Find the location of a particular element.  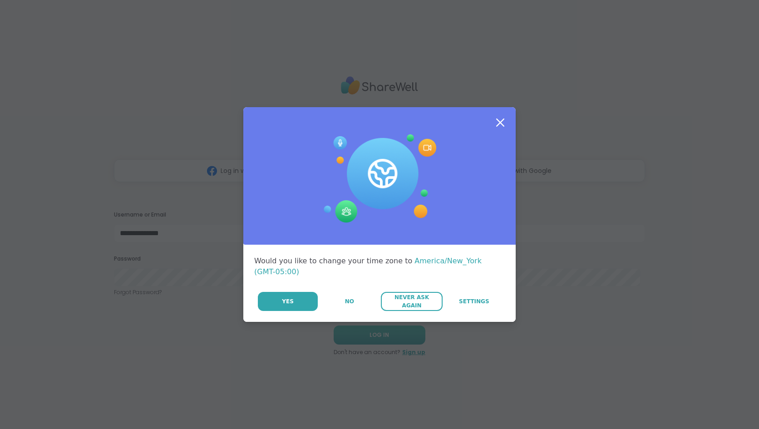

button: Never Ask Again is located at coordinates (411, 301).